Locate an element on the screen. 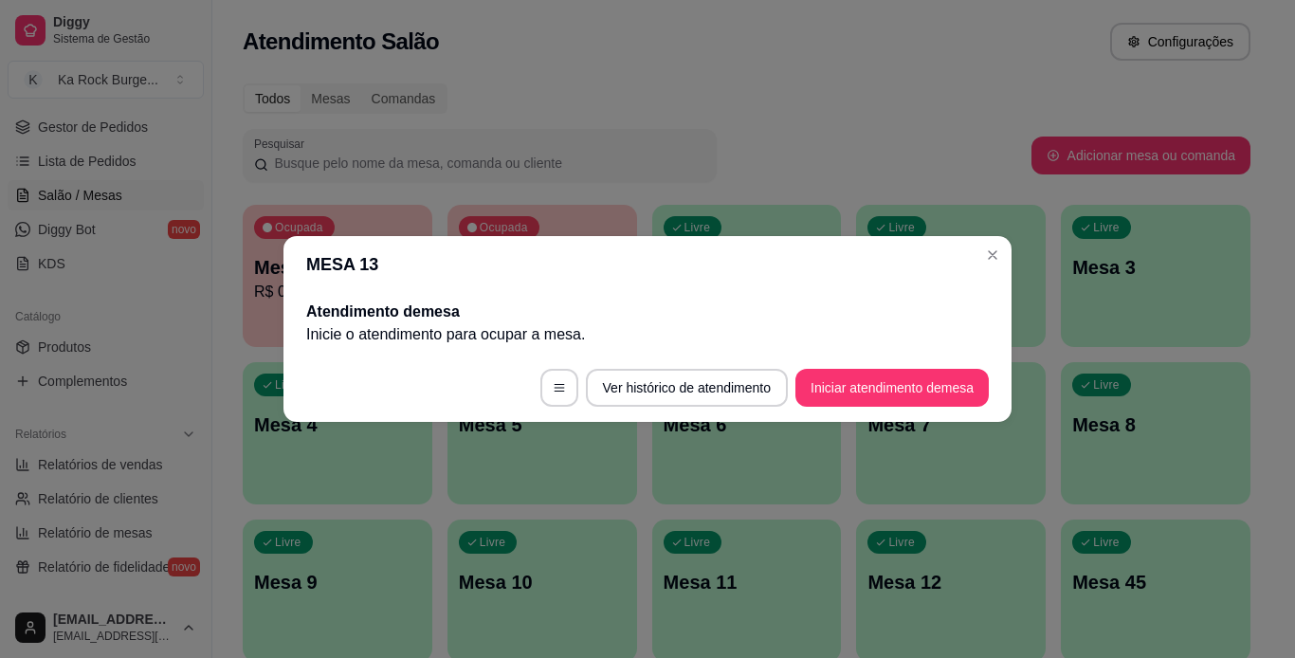 This screenshot has width=1295, height=658. header: MESA 13 is located at coordinates (647, 264).